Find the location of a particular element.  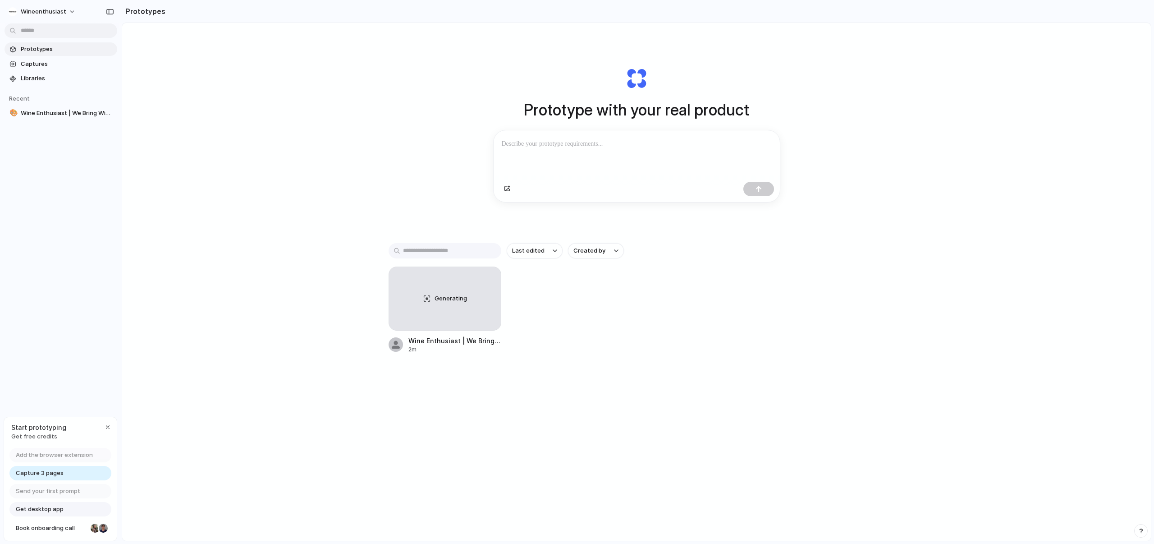

span: Generating is located at coordinates (451, 298).